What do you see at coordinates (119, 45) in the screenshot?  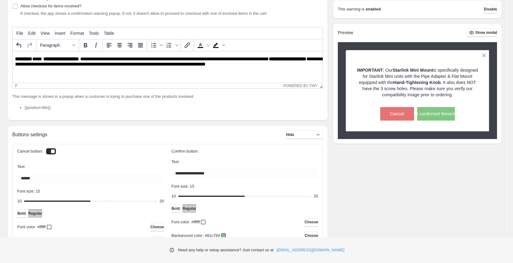 I see `button: Align center` at bounding box center [119, 45].